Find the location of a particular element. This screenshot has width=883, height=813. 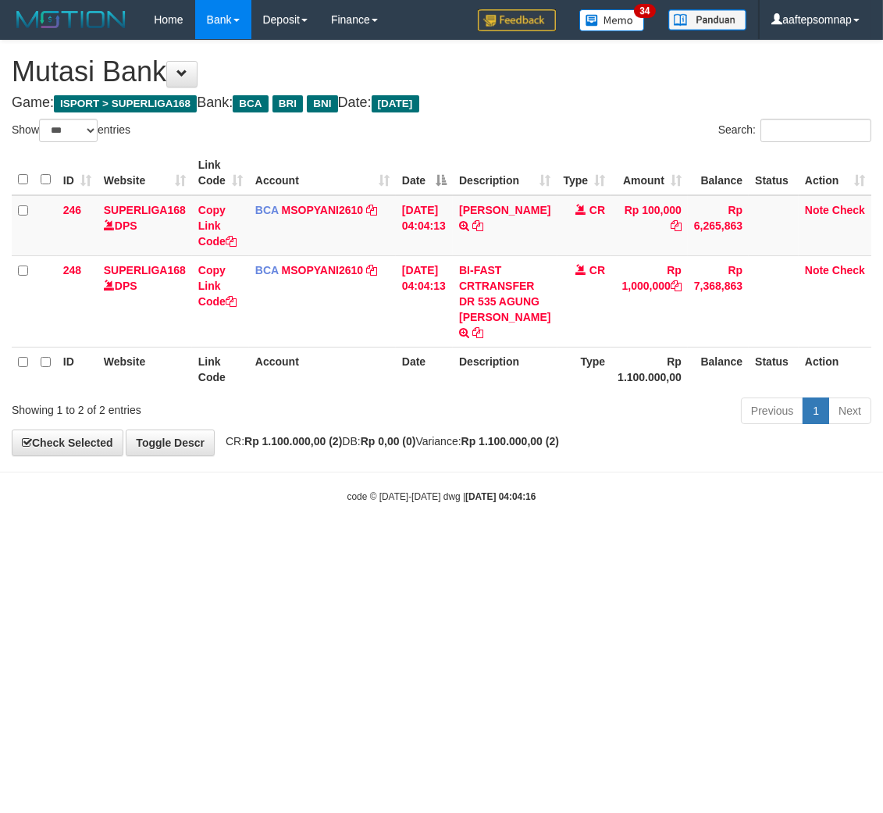

td: Rp 6,265,863 is located at coordinates (718, 226).